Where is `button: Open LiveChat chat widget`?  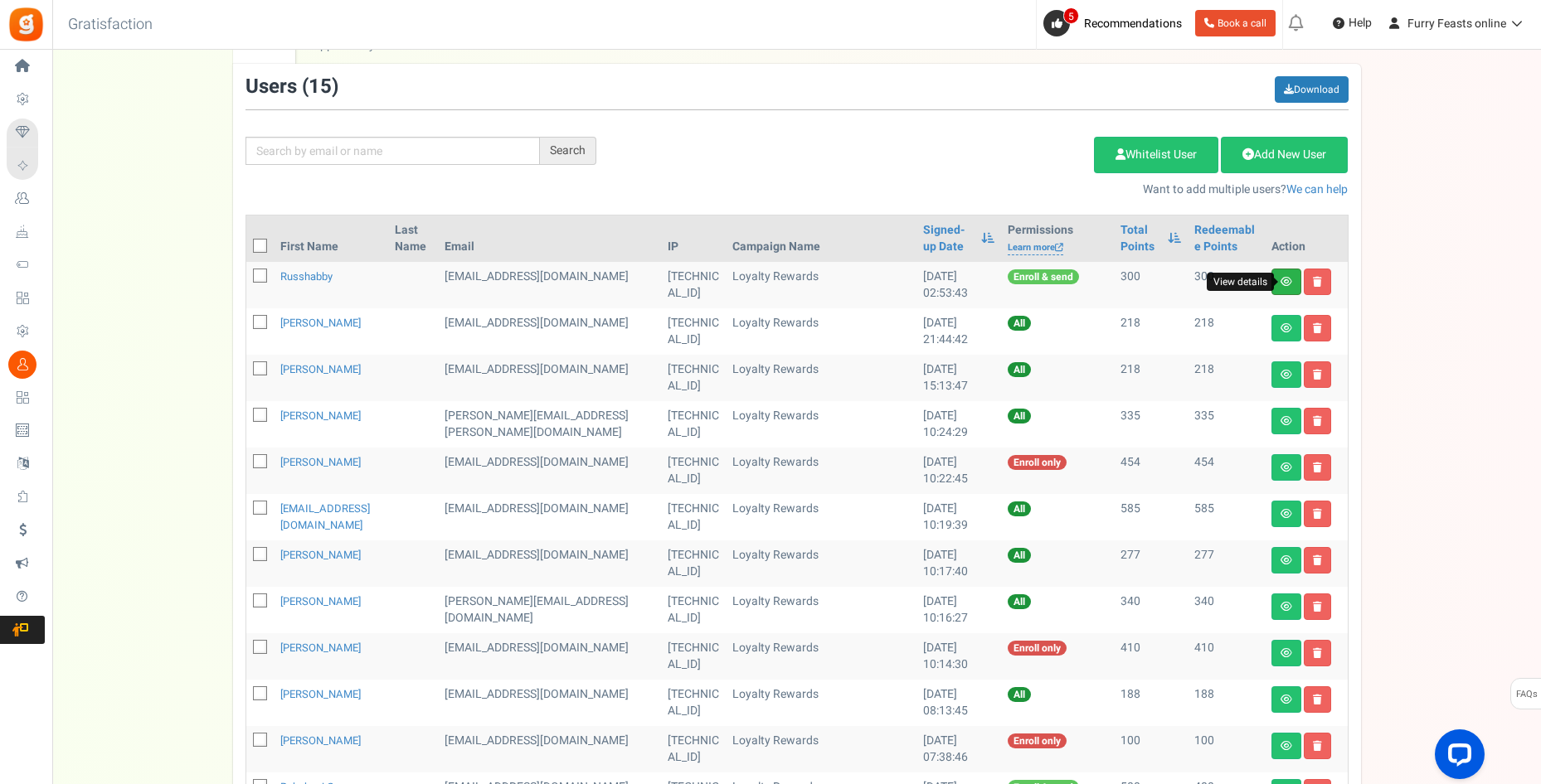 button: Open LiveChat chat widget is located at coordinates (38, 32).